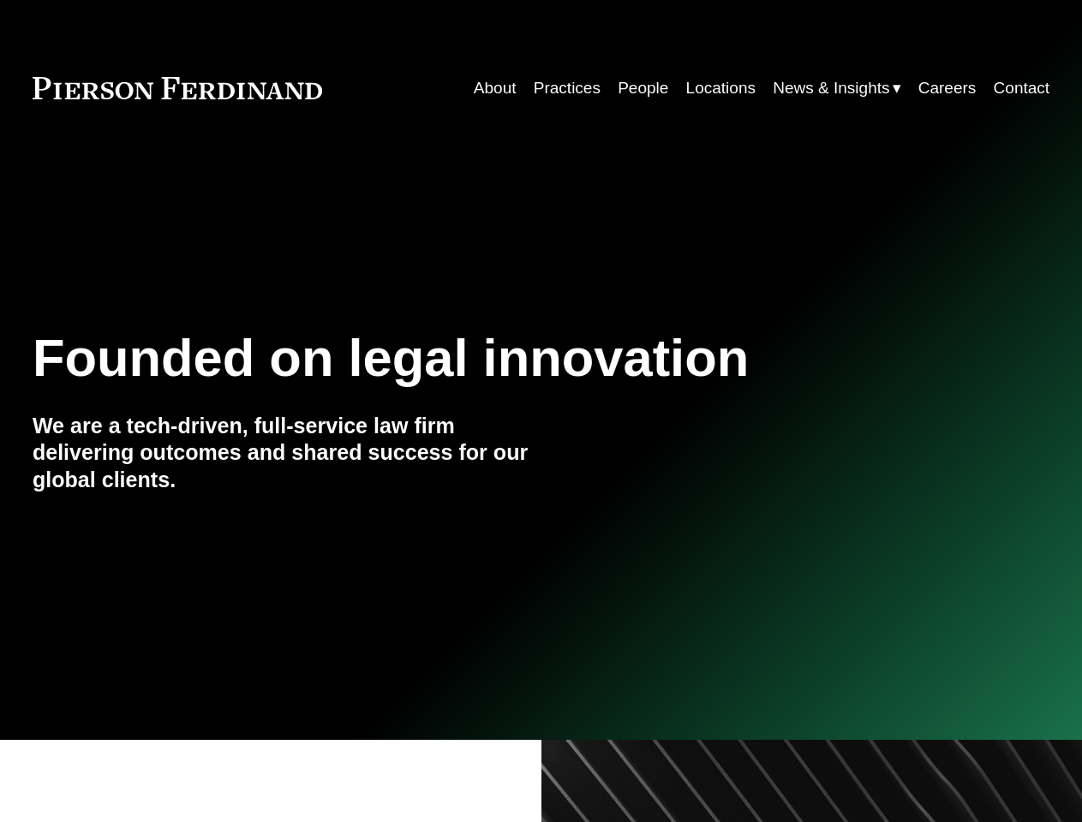 The height and width of the screenshot is (822, 1082). What do you see at coordinates (947, 88) in the screenshot?
I see `a: Careers` at bounding box center [947, 88].